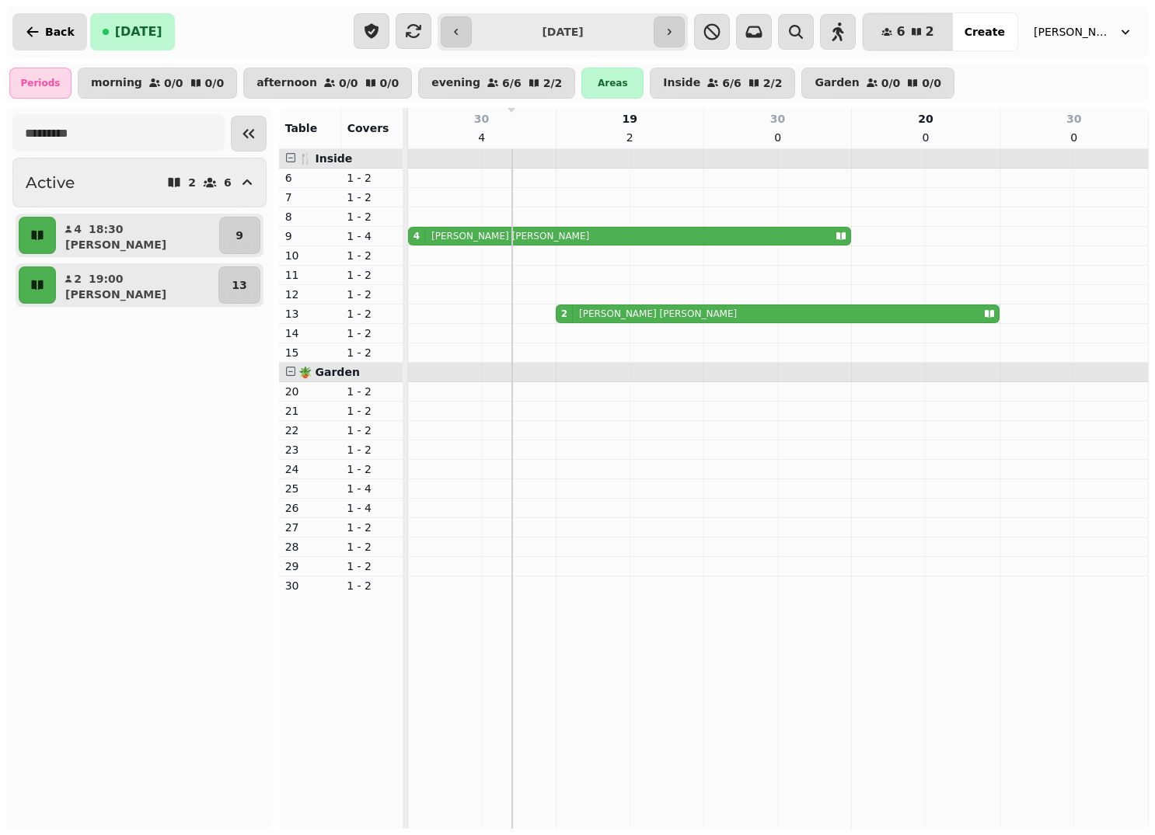 The image size is (1155, 835). I want to click on span: Back, so click(60, 32).